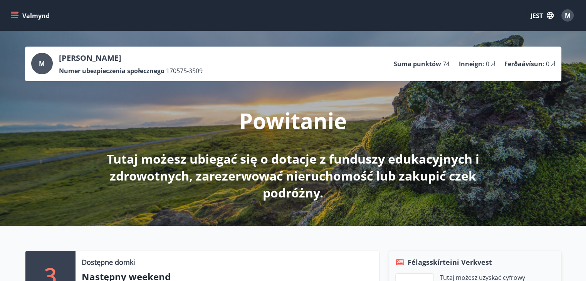  Describe the element at coordinates (31, 15) in the screenshot. I see `button: menu` at that location.